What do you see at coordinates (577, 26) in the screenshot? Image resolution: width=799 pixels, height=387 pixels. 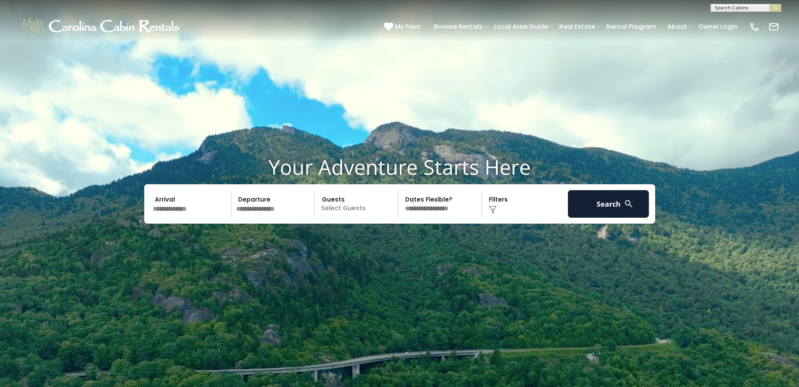 I see `a: Real Estate` at bounding box center [577, 26].